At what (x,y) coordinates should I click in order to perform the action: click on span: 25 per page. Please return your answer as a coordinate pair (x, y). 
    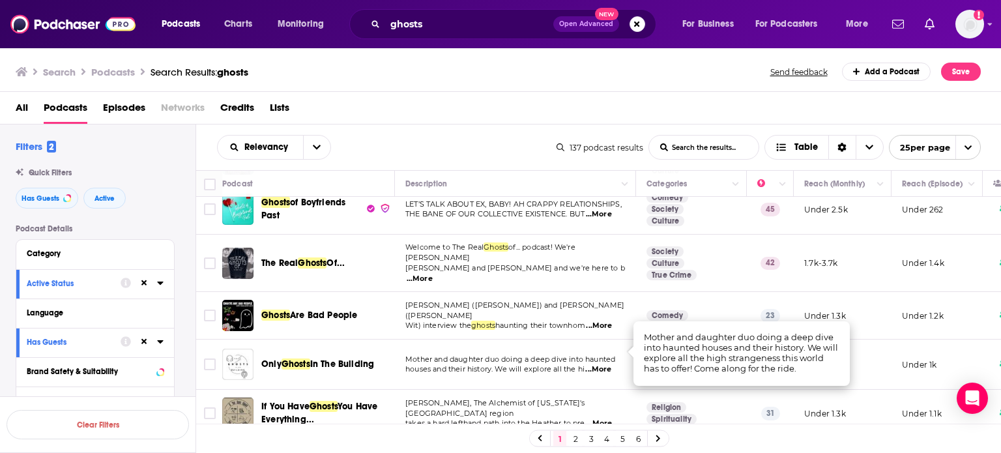
    Looking at the image, I should click on (920, 147).